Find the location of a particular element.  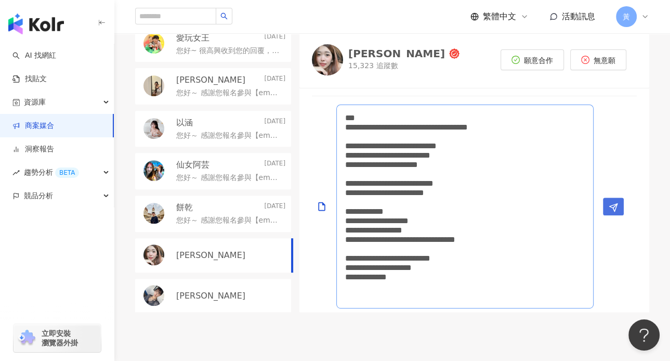

button: 無意願 is located at coordinates (598, 60).